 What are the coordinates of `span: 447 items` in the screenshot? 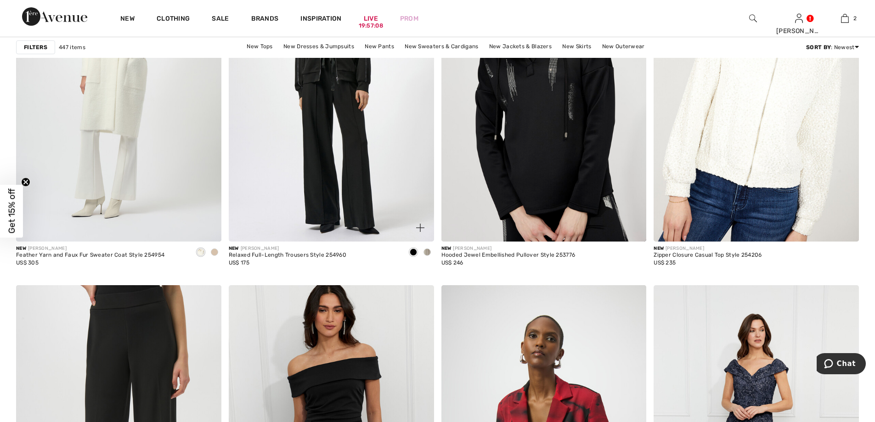 It's located at (72, 47).